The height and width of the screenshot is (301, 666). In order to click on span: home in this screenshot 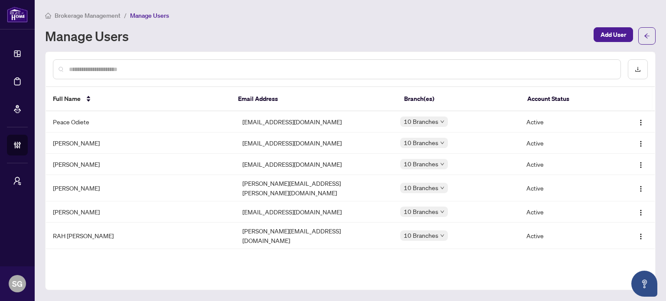, I will do `click(48, 16)`.